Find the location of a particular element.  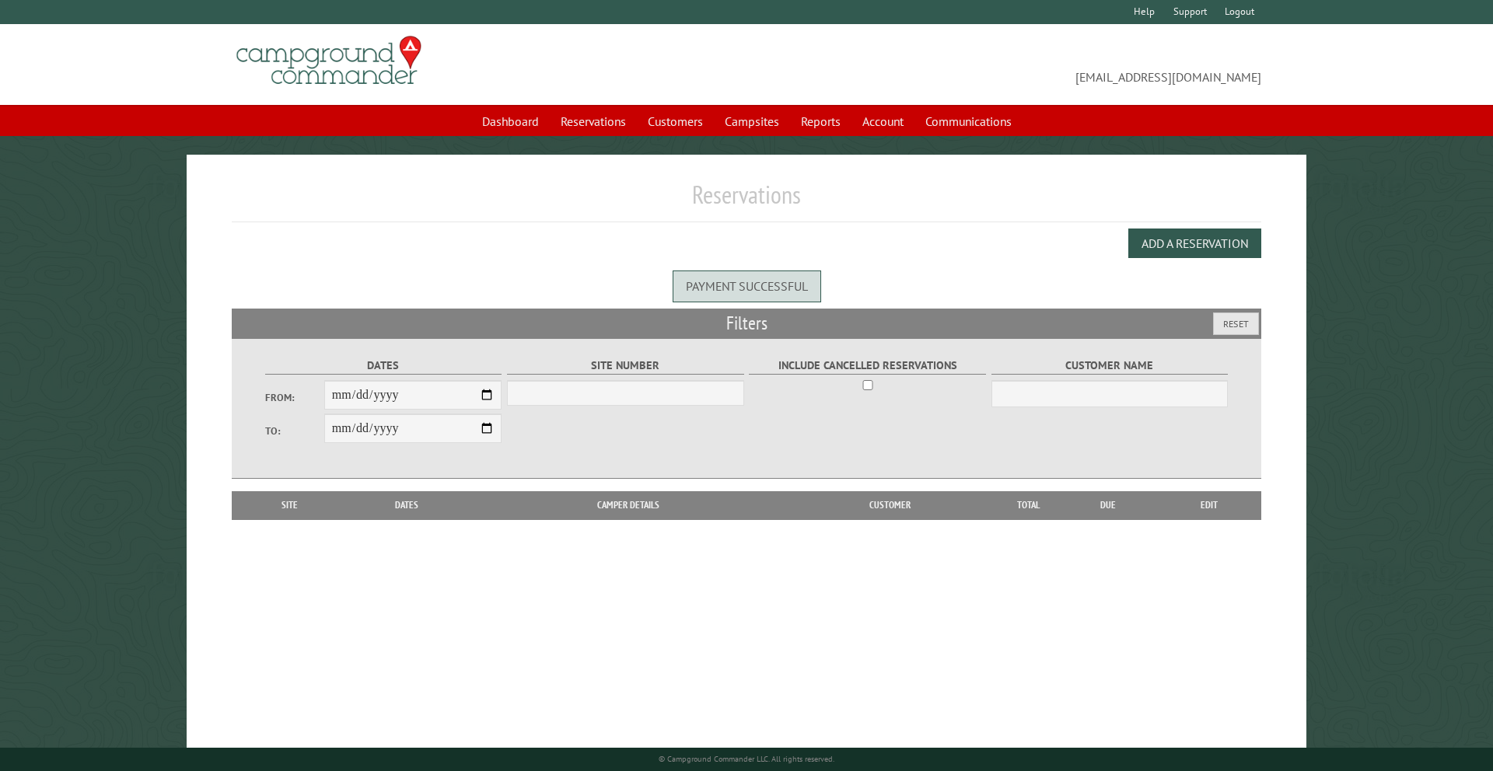

th: Edit is located at coordinates (1209, 505).